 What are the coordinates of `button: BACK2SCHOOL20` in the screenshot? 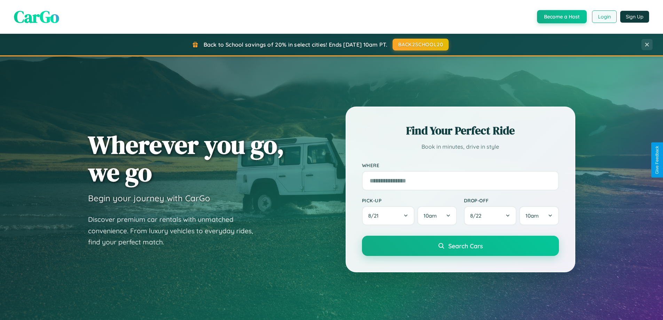 It's located at (421, 45).